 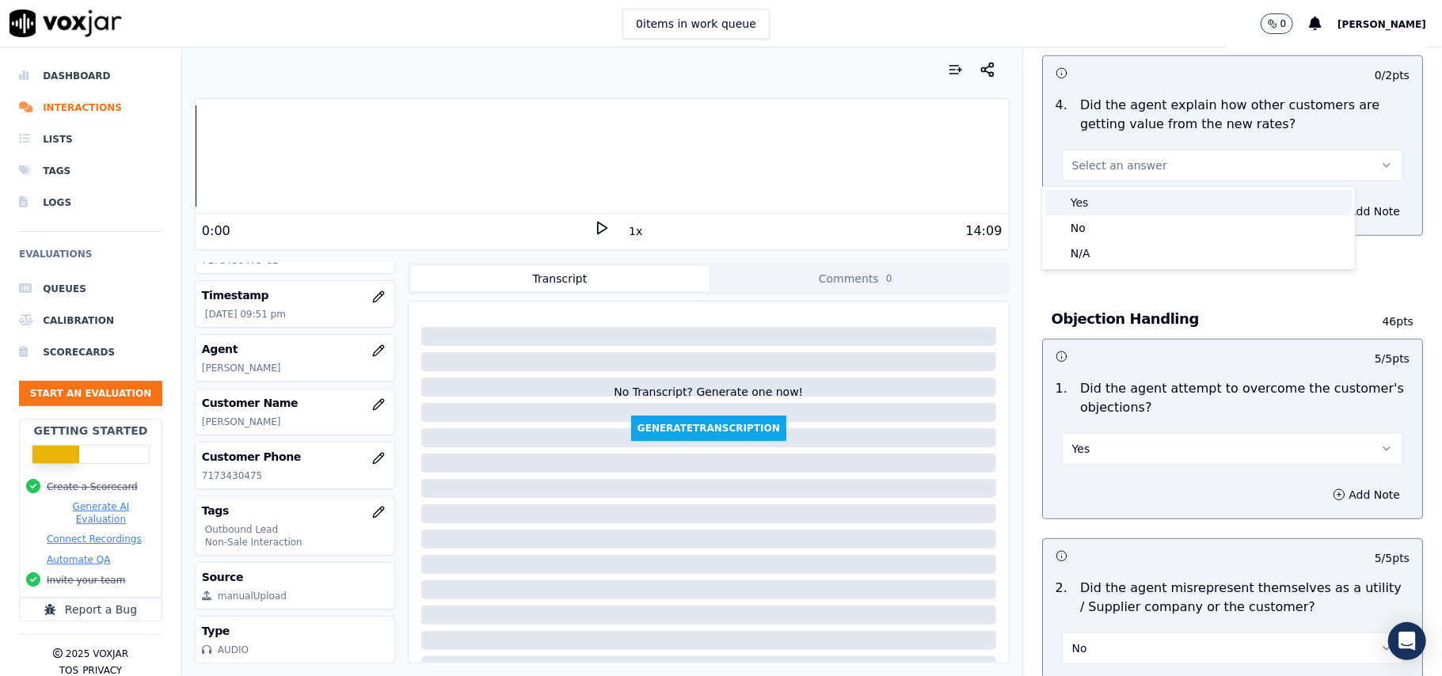 What do you see at coordinates (709, 428) in the screenshot?
I see `button: GenerateTranscription` at bounding box center [709, 428].